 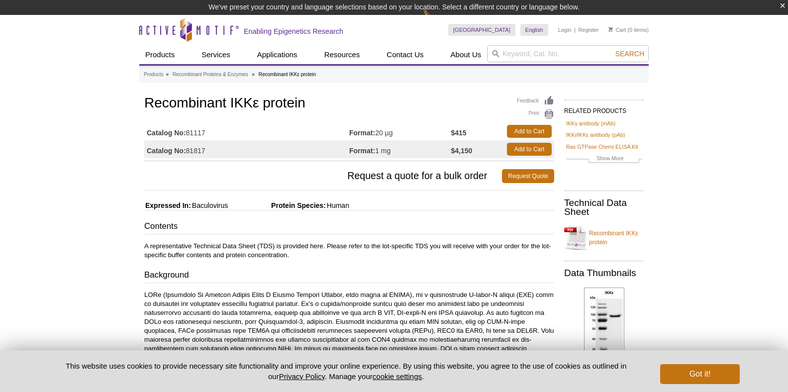 I want to click on h2: Enabling Epigenetics Research, so click(x=294, y=31).